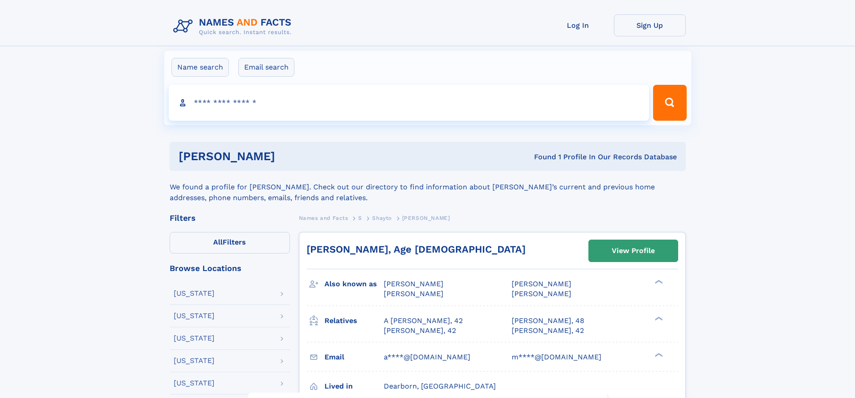  Describe the element at coordinates (409, 103) in the screenshot. I see `input: search input` at that location.